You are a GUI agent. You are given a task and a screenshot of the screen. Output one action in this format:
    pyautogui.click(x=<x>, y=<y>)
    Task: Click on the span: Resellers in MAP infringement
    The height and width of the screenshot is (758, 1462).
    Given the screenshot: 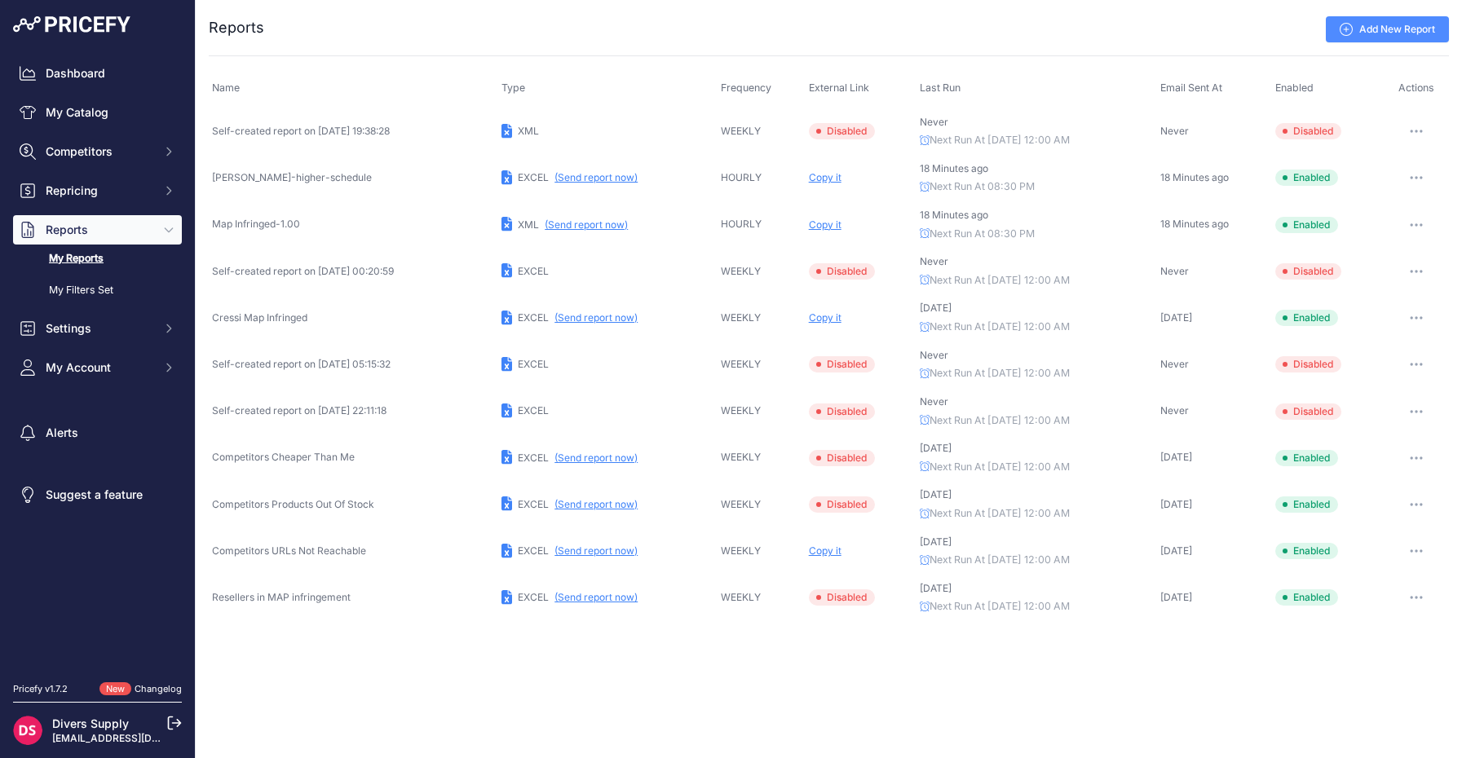 What is the action you would take?
    pyautogui.click(x=281, y=597)
    